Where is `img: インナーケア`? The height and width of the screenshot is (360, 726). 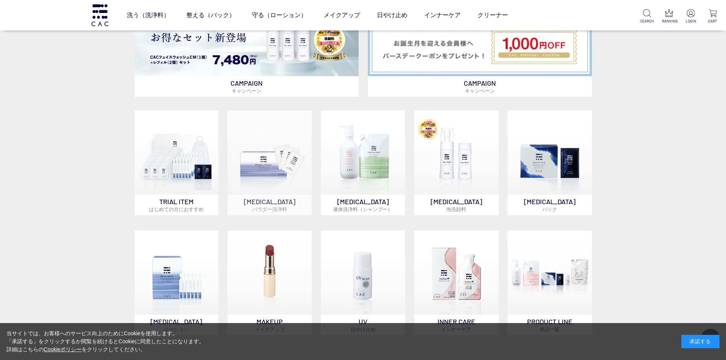 img: インナーケア is located at coordinates (456, 273).